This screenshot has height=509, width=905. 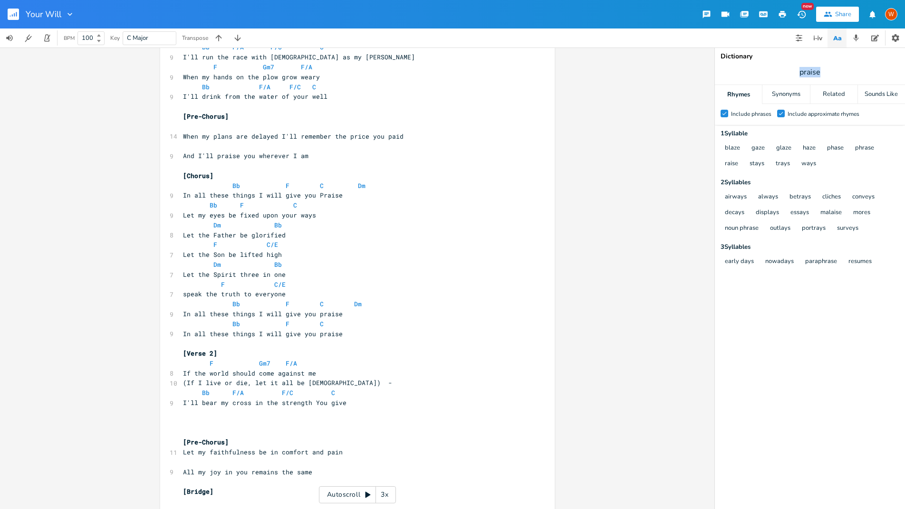 I want to click on div: 3x, so click(x=384, y=495).